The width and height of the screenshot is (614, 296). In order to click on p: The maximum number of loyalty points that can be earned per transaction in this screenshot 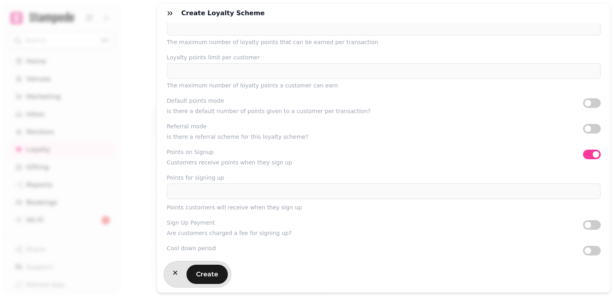, I will do `click(384, 42)`.